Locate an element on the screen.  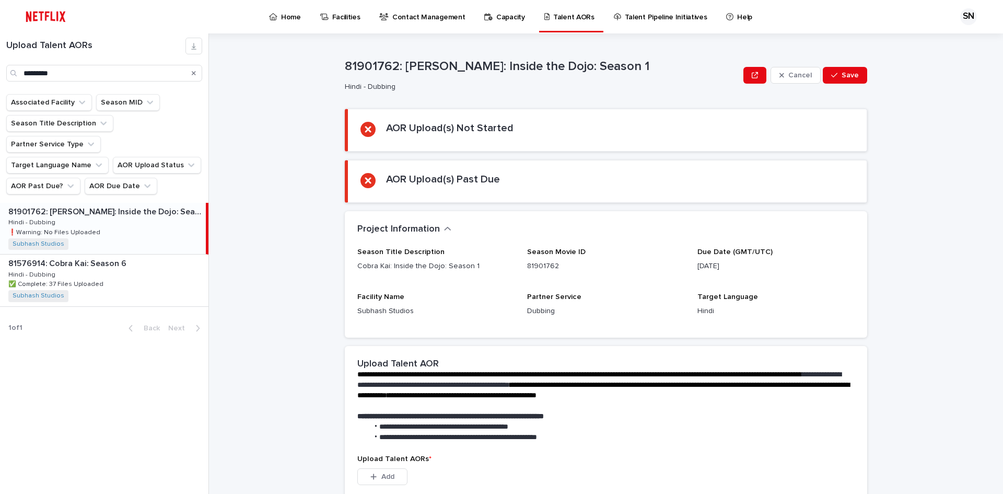
button: Next is located at coordinates (186, 328).